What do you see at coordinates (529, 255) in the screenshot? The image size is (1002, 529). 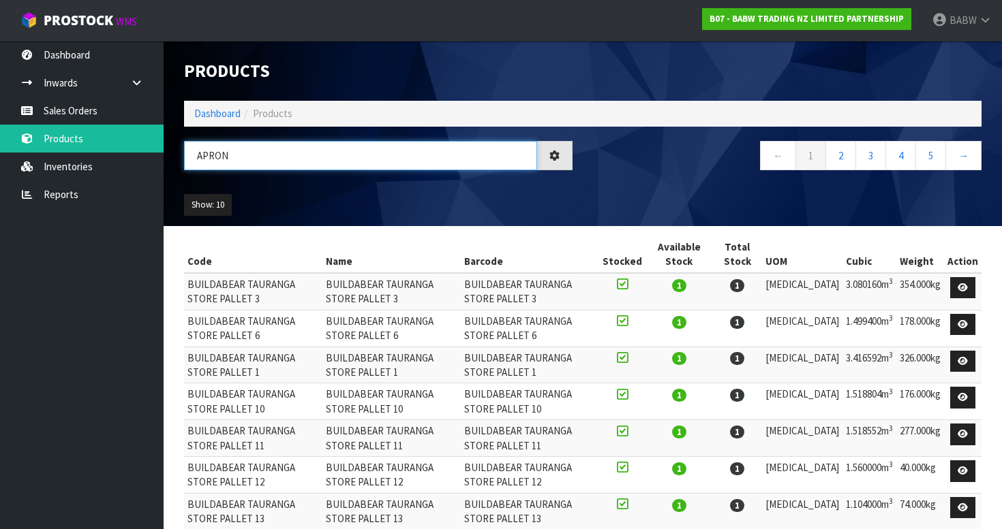 I see `th: Barcode` at bounding box center [529, 255].